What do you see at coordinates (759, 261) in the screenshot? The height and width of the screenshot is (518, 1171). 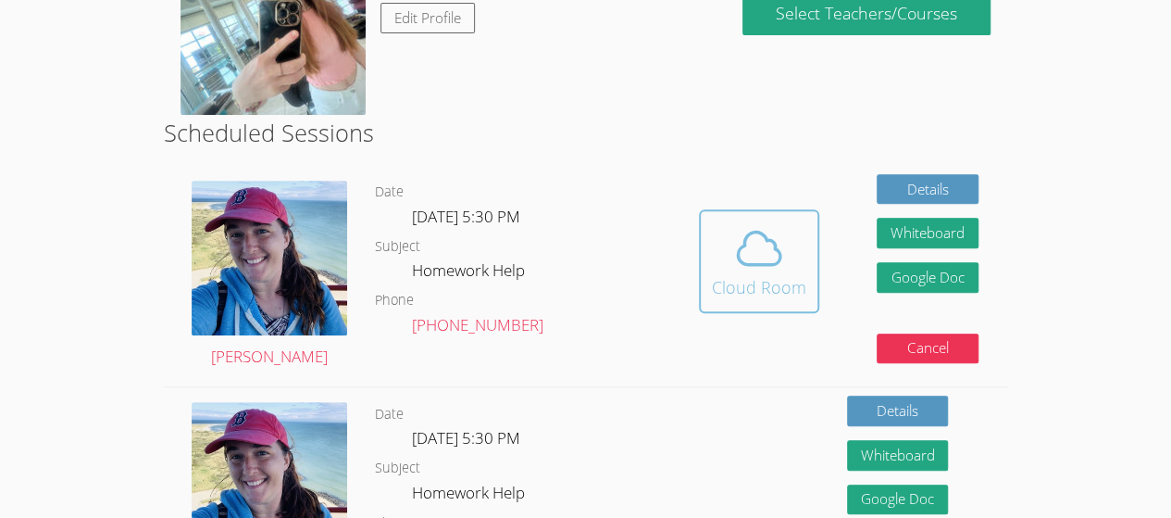 I see `button: Cloud Room` at bounding box center [759, 261].